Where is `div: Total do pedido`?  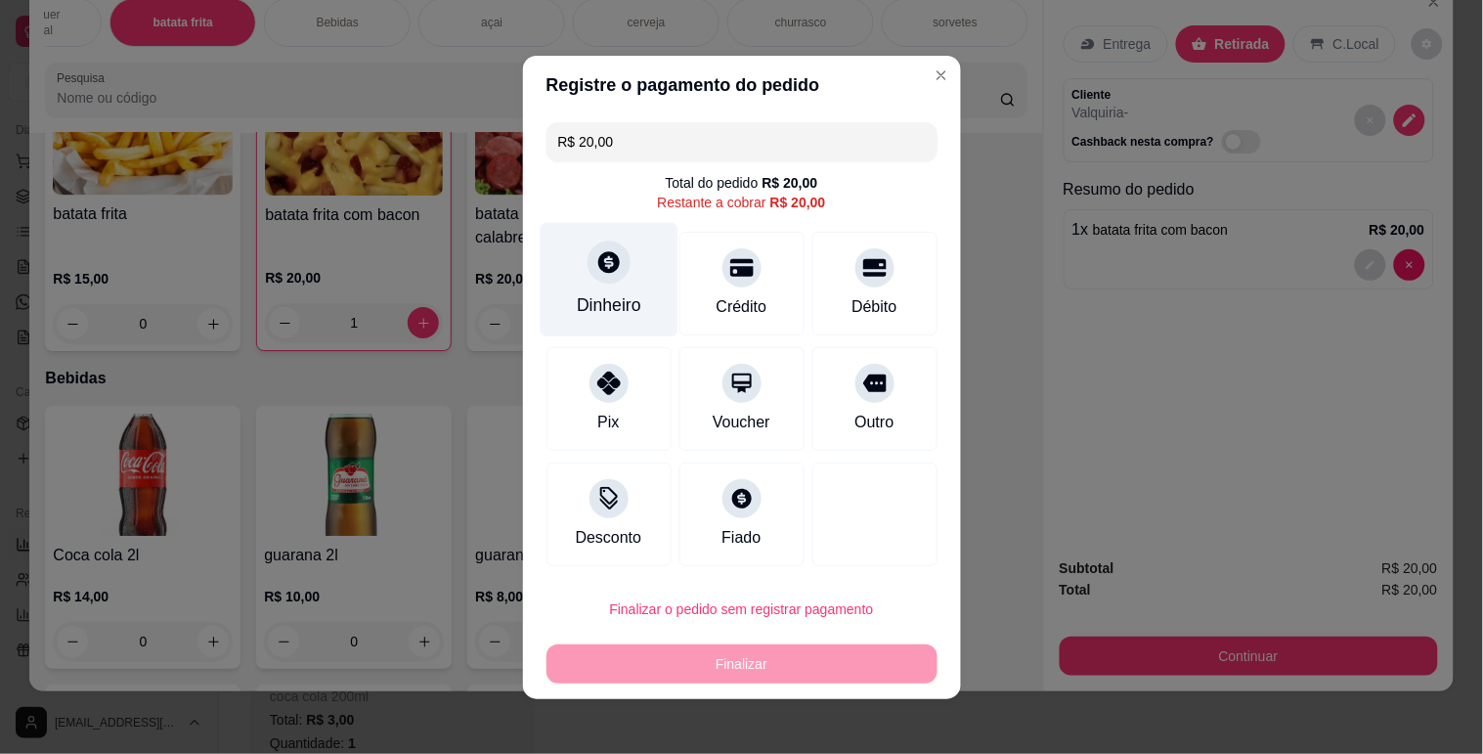
div: Total do pedido is located at coordinates (742, 183).